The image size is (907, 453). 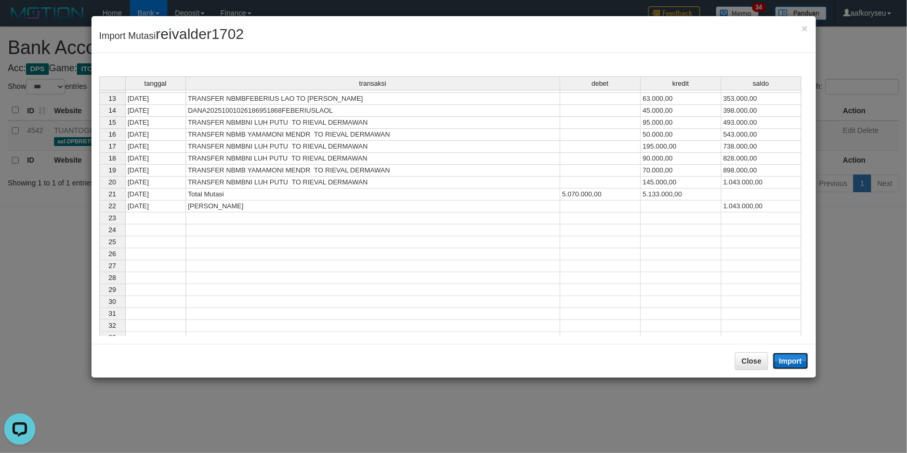 What do you see at coordinates (681, 123) in the screenshot?
I see `td: 95.000,00` at bounding box center [681, 123].